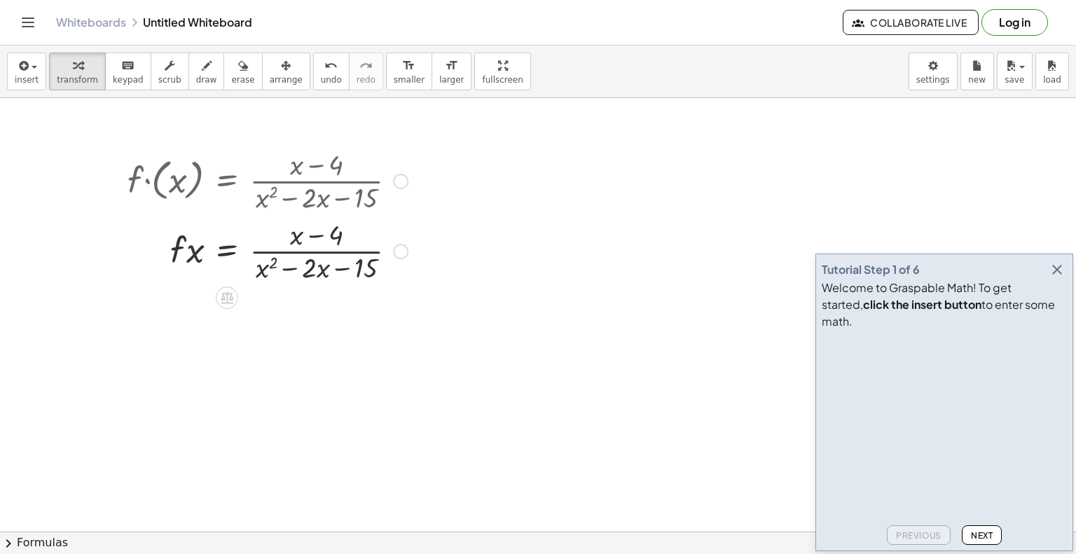  I want to click on span: draw, so click(207, 80).